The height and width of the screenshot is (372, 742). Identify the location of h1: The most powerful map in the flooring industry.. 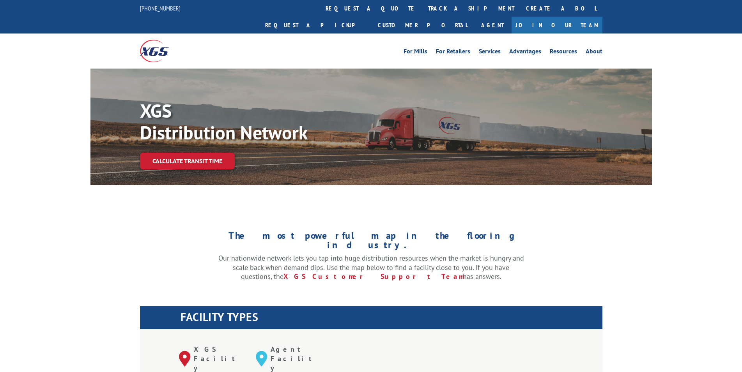
(371, 242).